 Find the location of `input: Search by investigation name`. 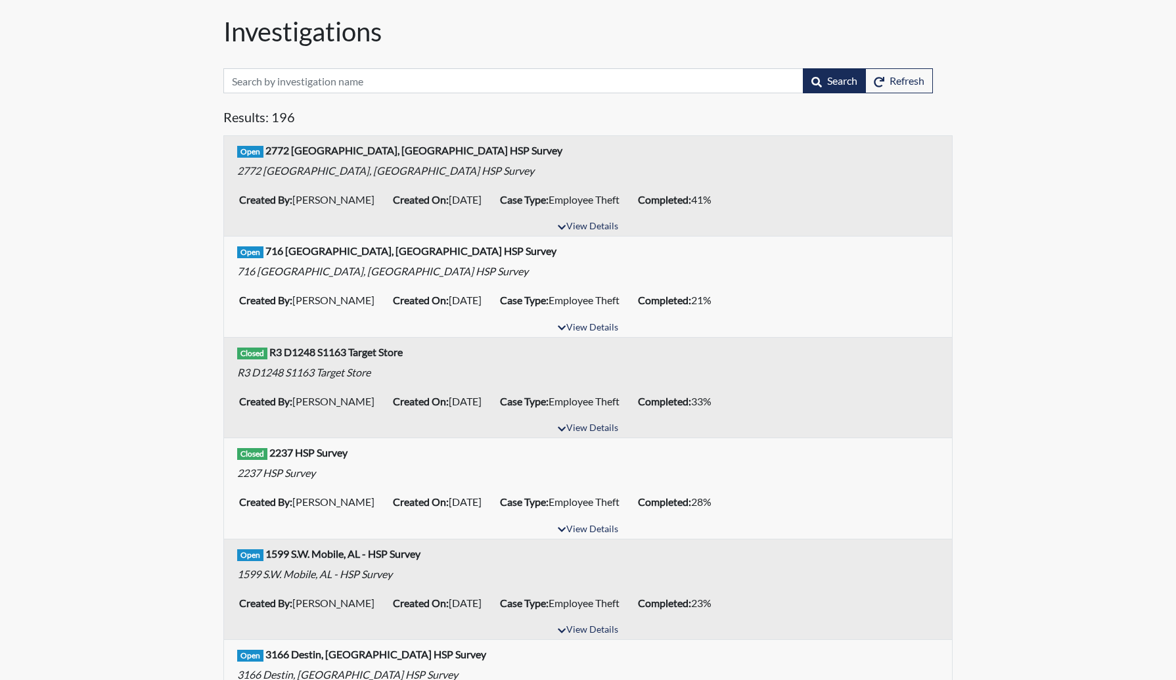

input: Search by investigation name is located at coordinates (513, 81).